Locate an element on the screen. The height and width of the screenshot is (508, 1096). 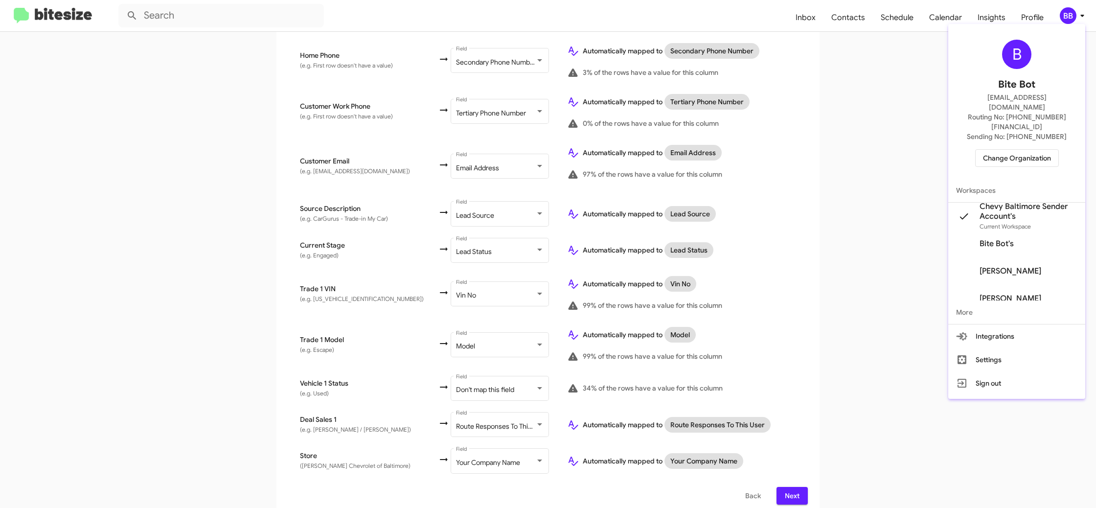
span: Workspaces is located at coordinates (1016, 190).